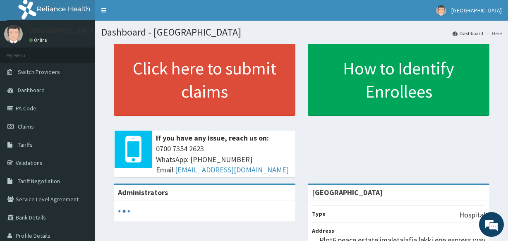 This screenshot has width=508, height=241. I want to click on b: Type, so click(319, 214).